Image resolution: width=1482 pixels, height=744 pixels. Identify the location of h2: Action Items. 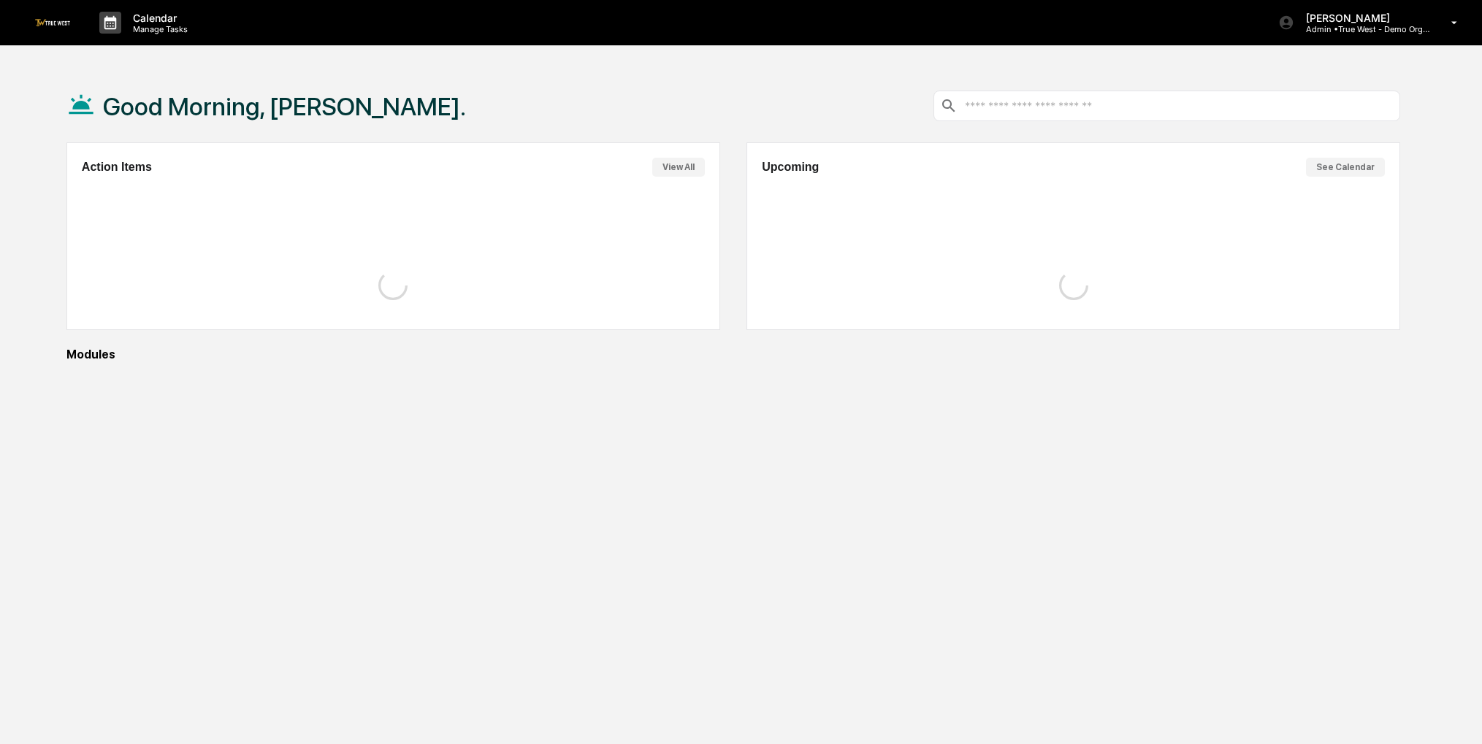
(117, 167).